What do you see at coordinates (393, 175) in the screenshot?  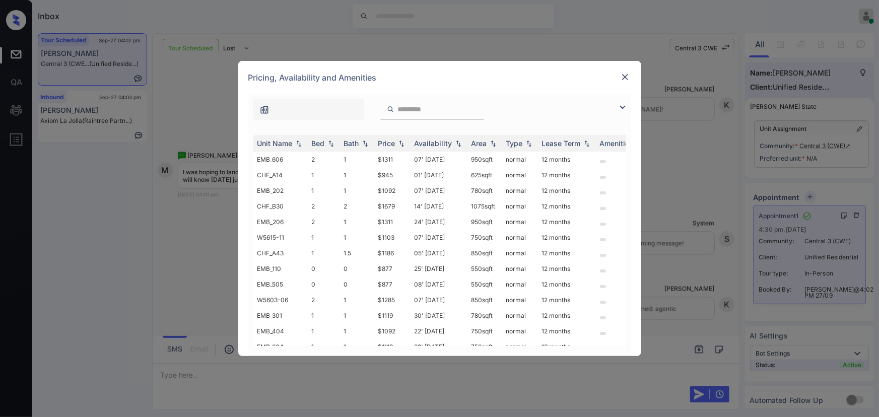 I see `td: $945` at bounding box center [393, 175].